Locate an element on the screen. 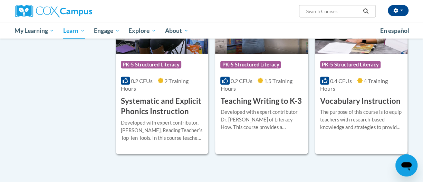 The image size is (423, 182). span: 1.5 Training Hours is located at coordinates (256, 84).